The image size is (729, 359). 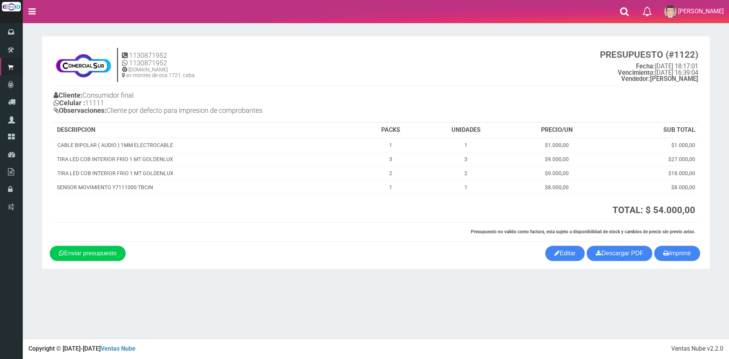 I want to click on button: Imprimir, so click(x=677, y=253).